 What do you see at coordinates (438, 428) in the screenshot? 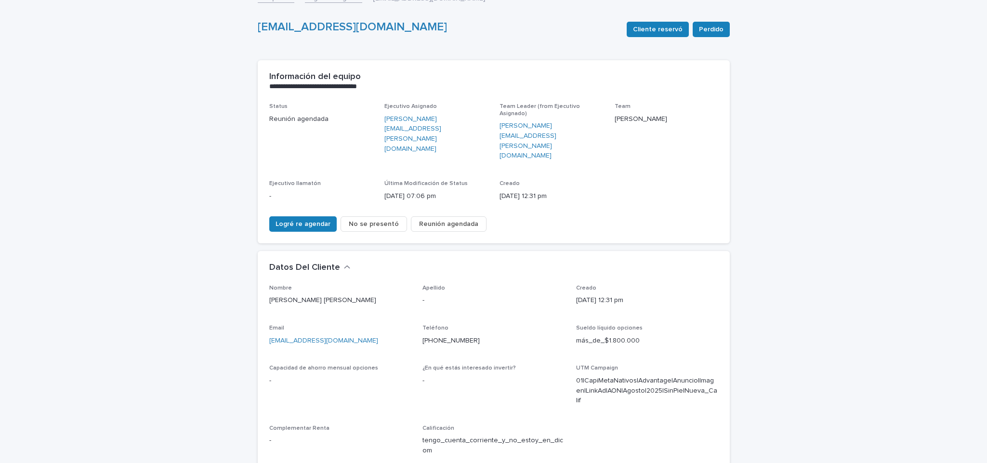
I see `span: Calificación` at bounding box center [438, 428].